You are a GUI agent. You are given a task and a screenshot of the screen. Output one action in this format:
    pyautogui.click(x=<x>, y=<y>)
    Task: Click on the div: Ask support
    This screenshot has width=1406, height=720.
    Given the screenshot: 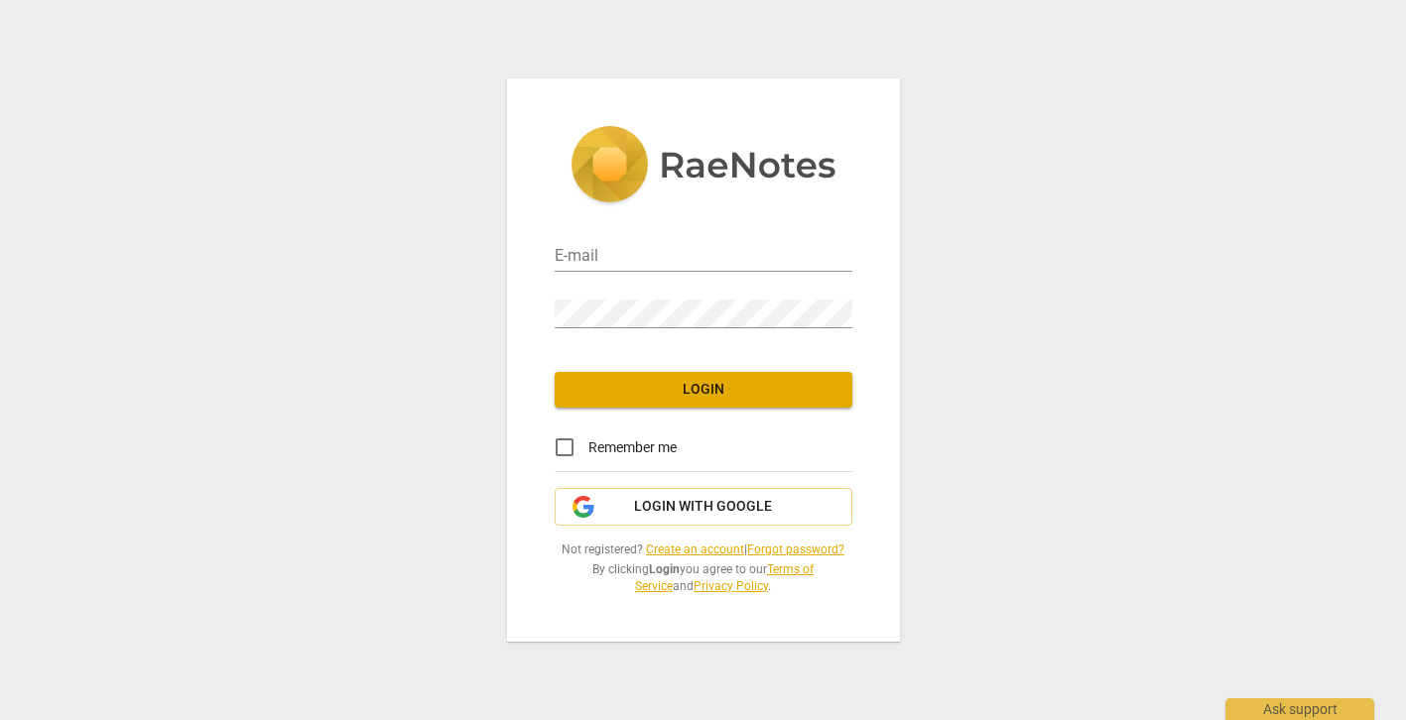 What is the action you would take?
    pyautogui.click(x=1300, y=709)
    